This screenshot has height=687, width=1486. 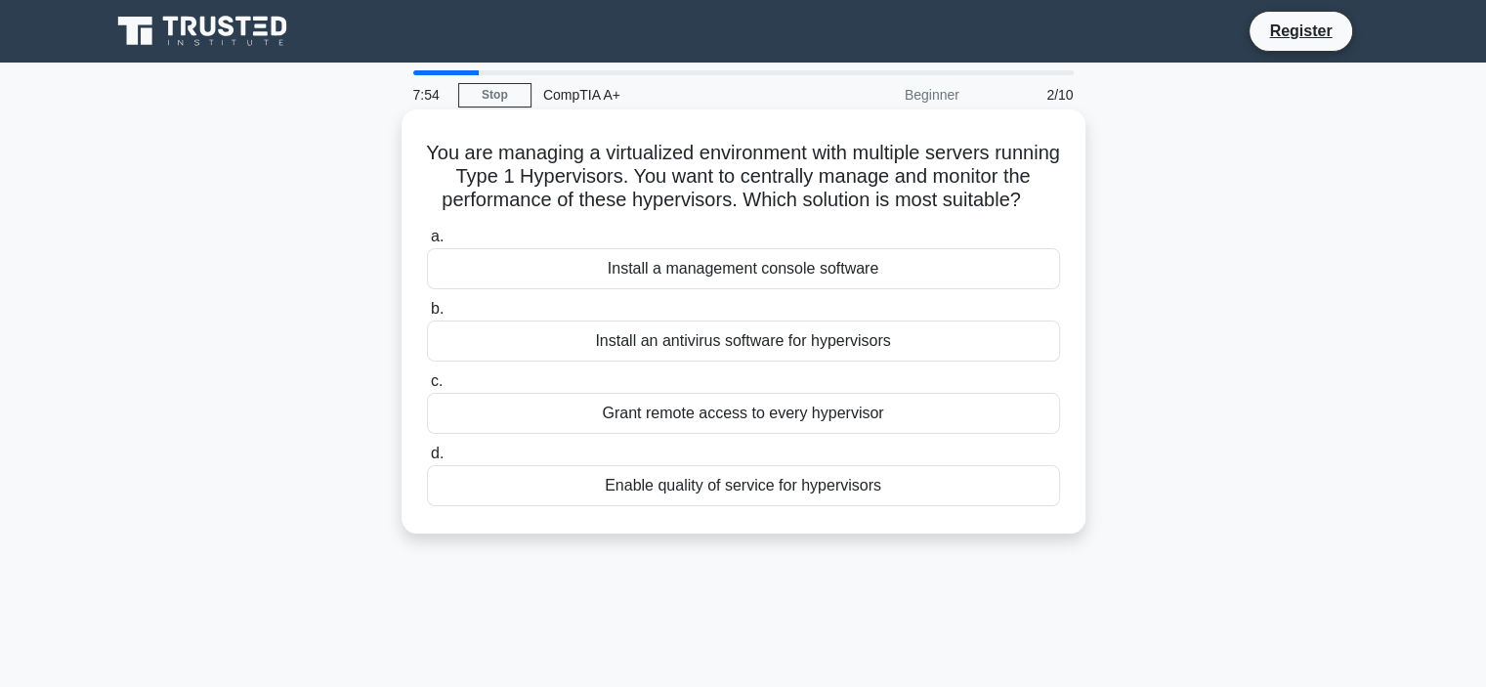 What do you see at coordinates (494, 95) in the screenshot?
I see `a: Stop` at bounding box center [494, 95].